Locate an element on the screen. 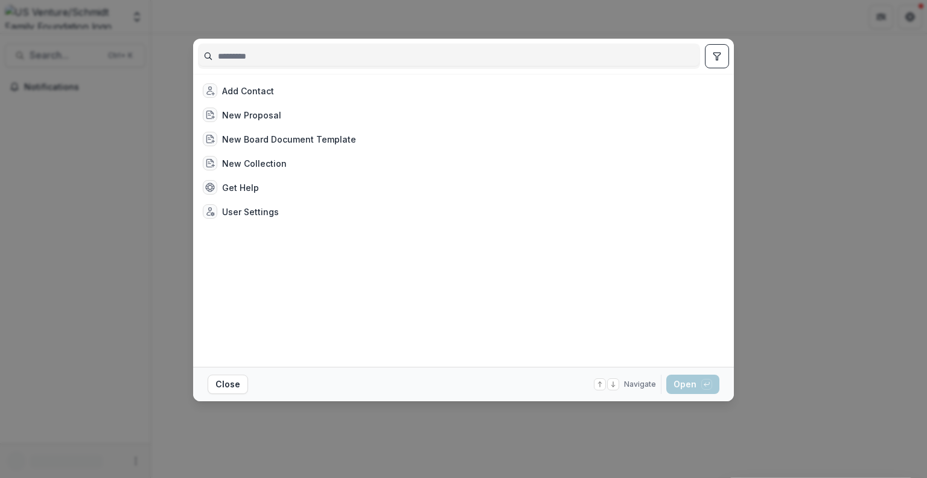 The width and height of the screenshot is (927, 478). div: Add Contact is located at coordinates (248, 91).